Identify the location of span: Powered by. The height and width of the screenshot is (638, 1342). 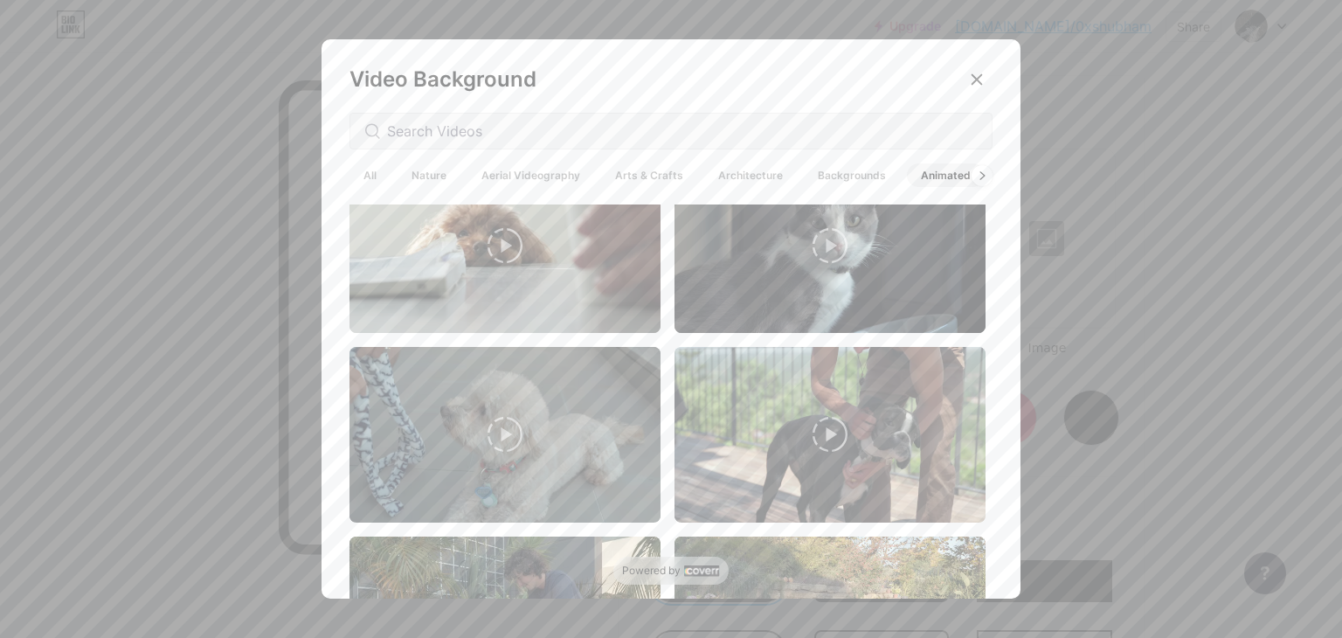
(651, 570).